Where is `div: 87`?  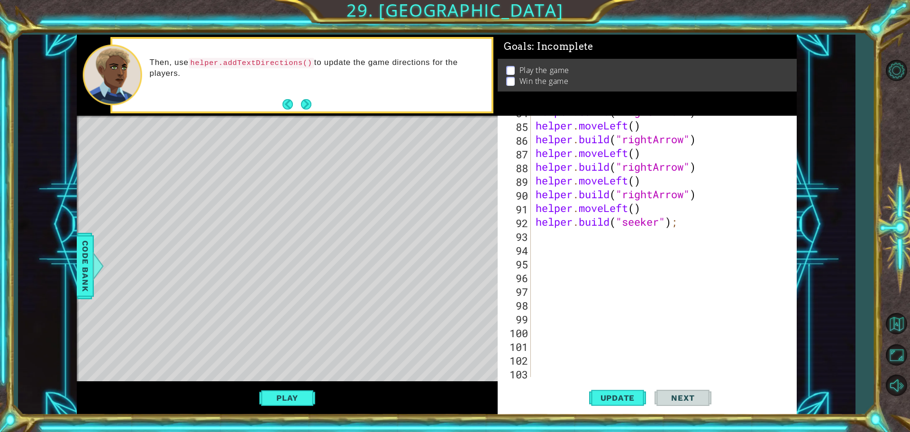
div: 87 is located at coordinates (515, 154).